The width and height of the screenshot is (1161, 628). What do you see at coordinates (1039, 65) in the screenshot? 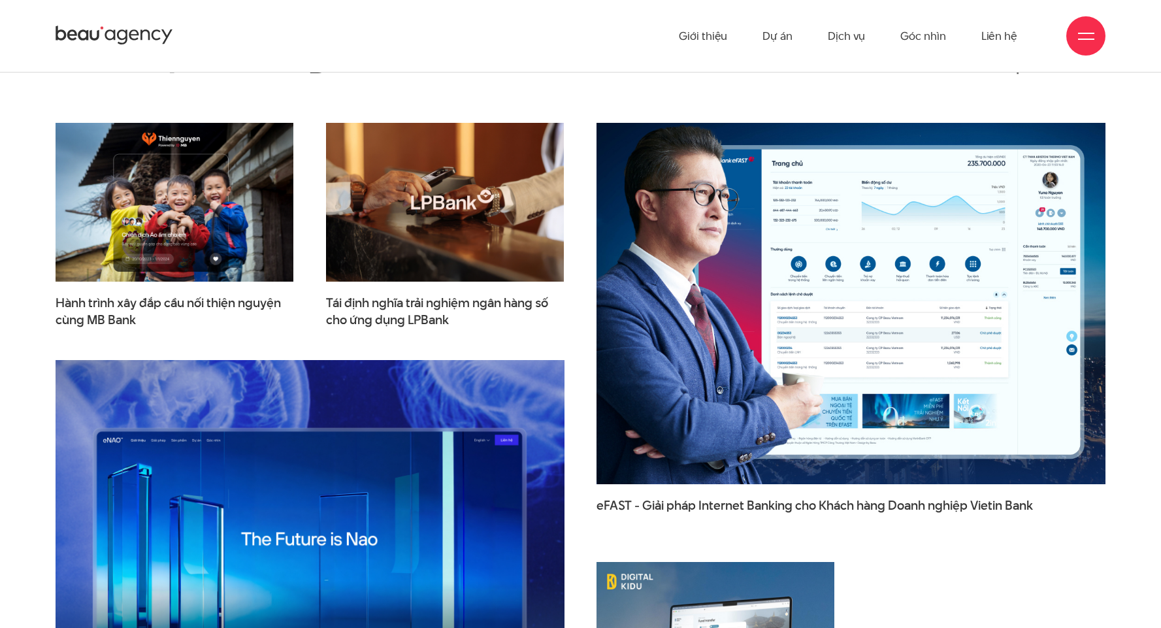
I see `a: Khám phá thêm` at bounding box center [1039, 65].